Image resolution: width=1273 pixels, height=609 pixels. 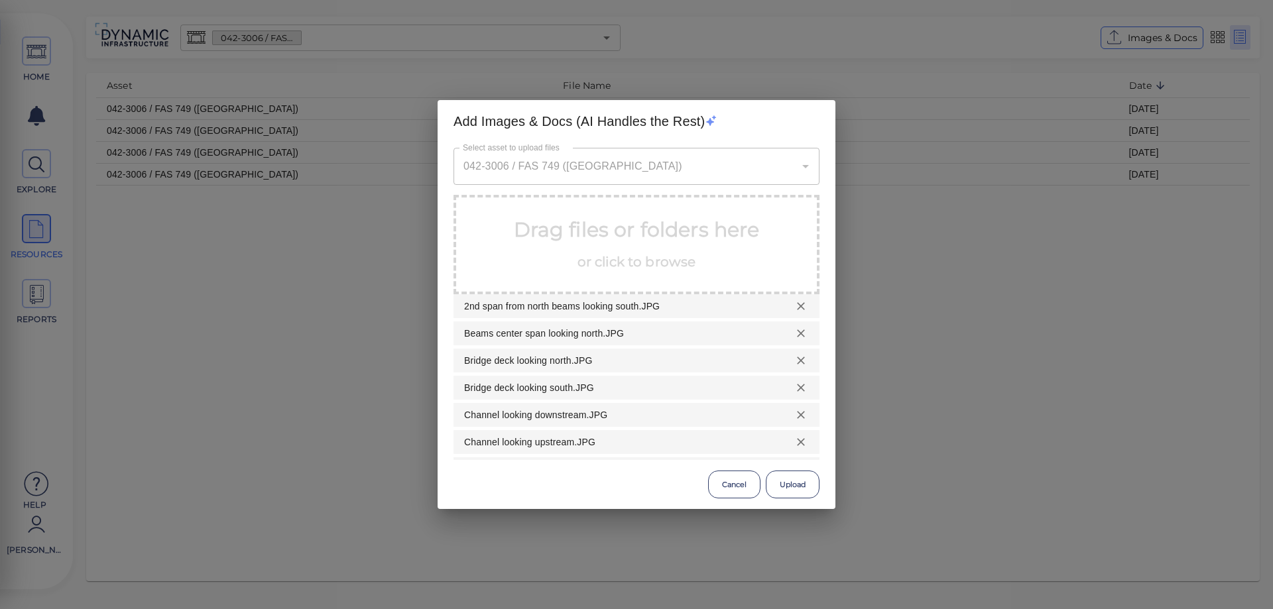 What do you see at coordinates (626, 306) in the screenshot?
I see `span: 2nd span from north beams looking south.JPG` at bounding box center [626, 306].